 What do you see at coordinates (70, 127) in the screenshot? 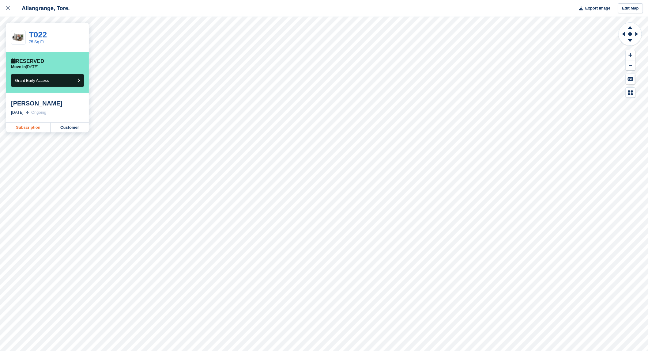
I see `a: Customer` at bounding box center [70, 127].